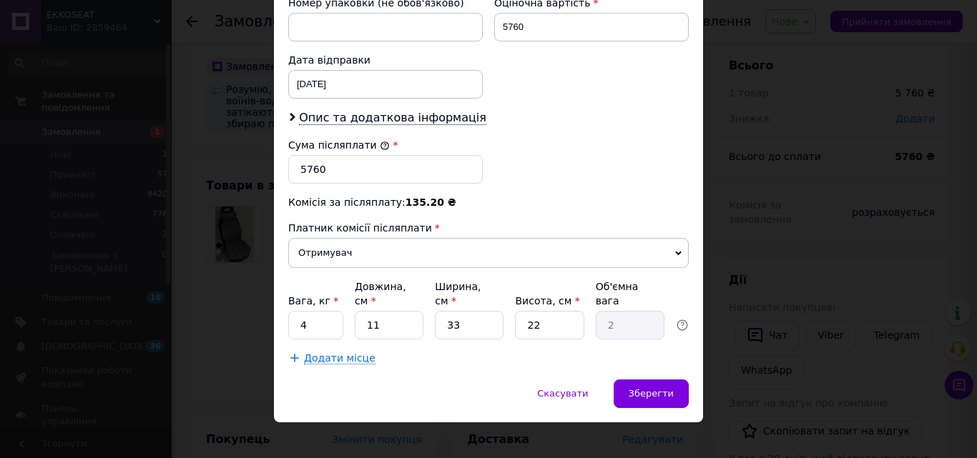  What do you see at coordinates (340, 358) in the screenshot?
I see `span: Додати місце` at bounding box center [340, 358].